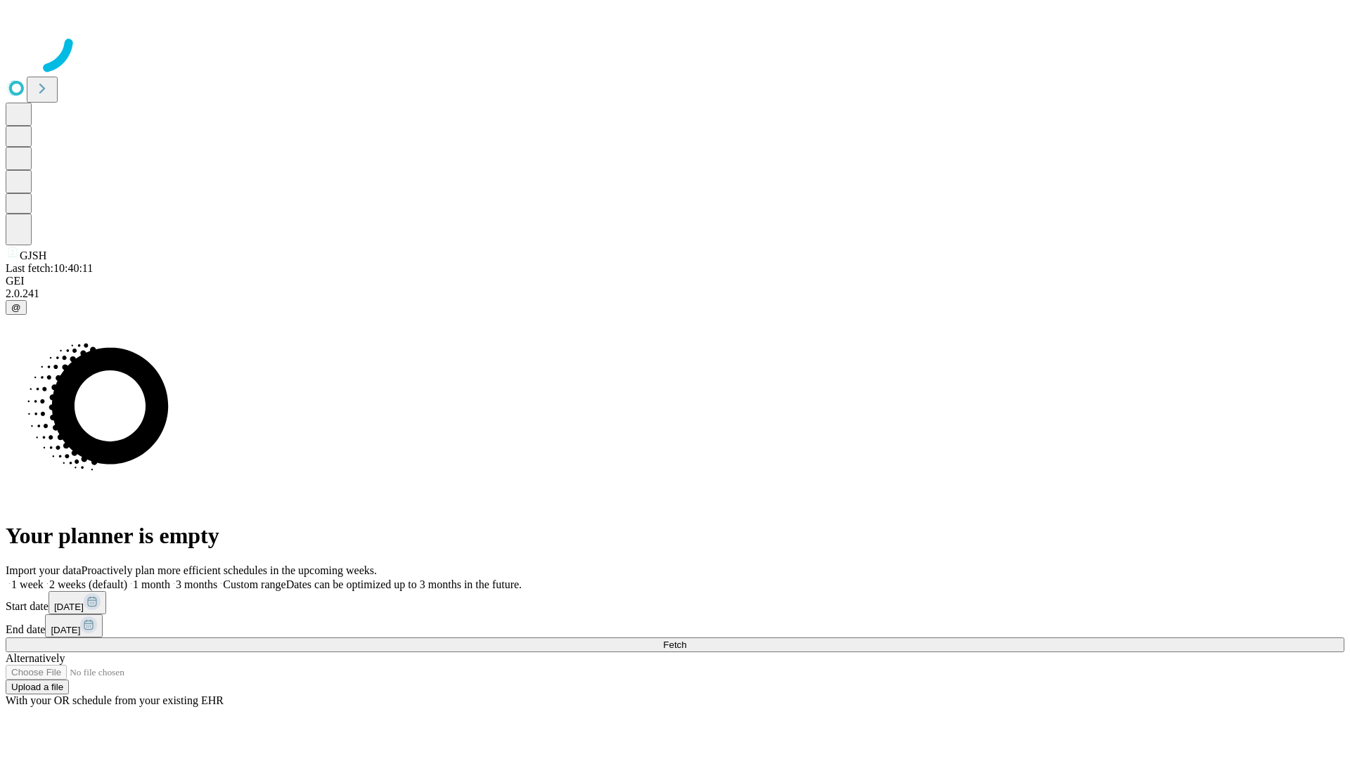 This screenshot has height=759, width=1350. I want to click on span: 1 week, so click(27, 584).